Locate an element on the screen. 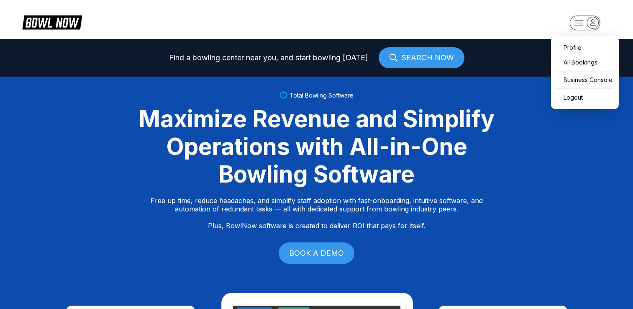 The width and height of the screenshot is (633, 309). div: Business Console is located at coordinates (585, 80).